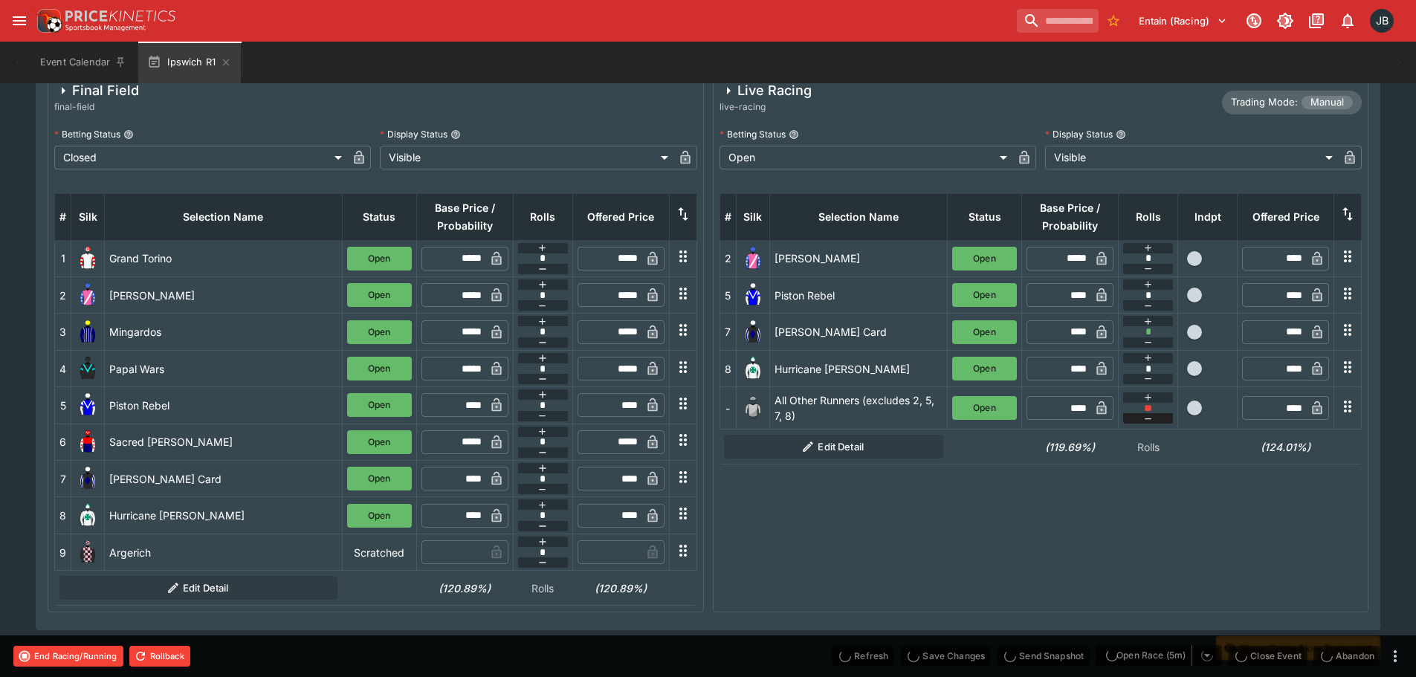 This screenshot has height=677, width=1416. Describe the element at coordinates (866, 158) in the screenshot. I see `div: Open` at that location.